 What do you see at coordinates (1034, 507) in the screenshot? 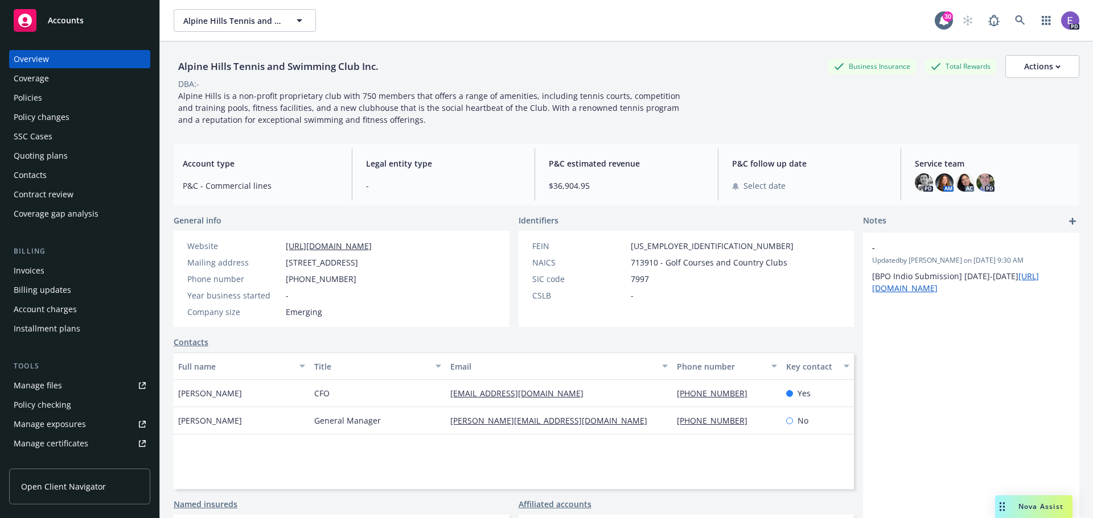
I see `button: Nova Assist` at bounding box center [1034, 507].